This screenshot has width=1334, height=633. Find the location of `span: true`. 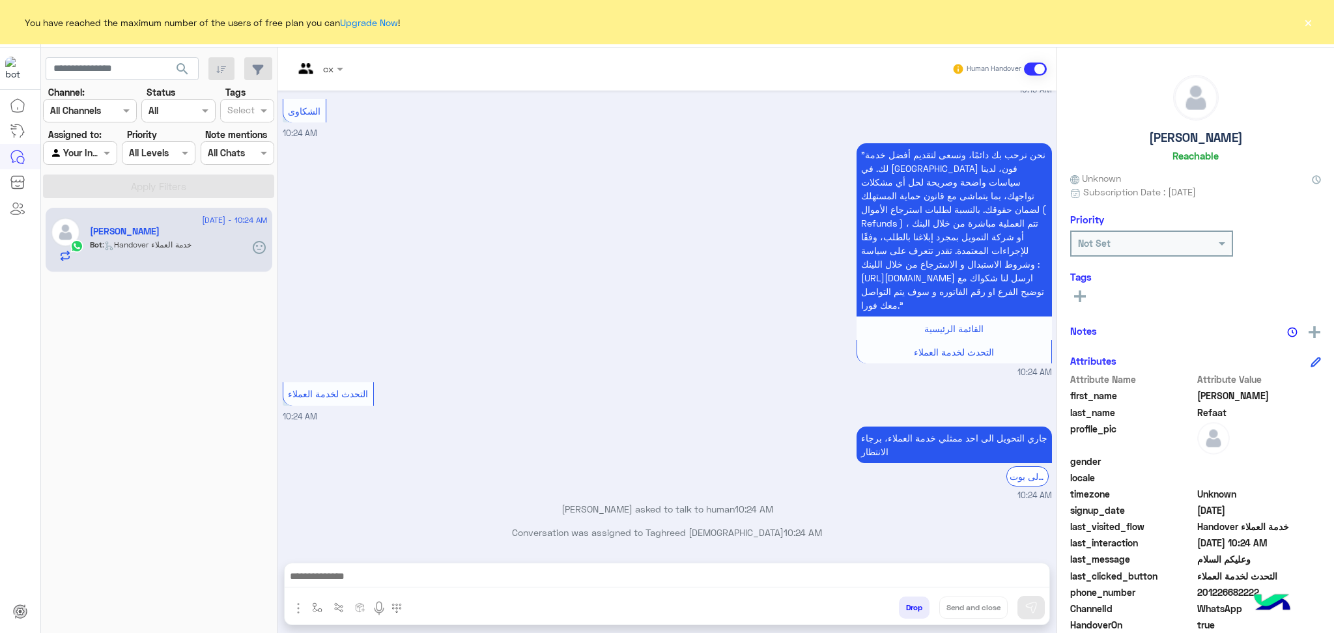

span: true is located at coordinates (1260, 625).